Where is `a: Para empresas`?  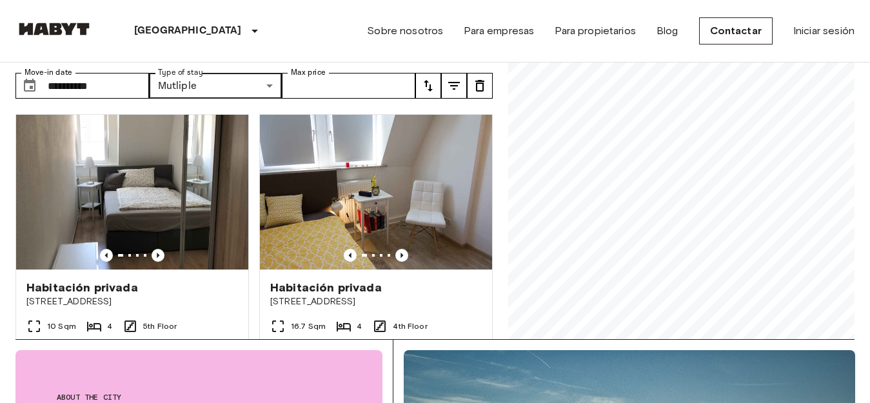
a: Para empresas is located at coordinates (498, 31).